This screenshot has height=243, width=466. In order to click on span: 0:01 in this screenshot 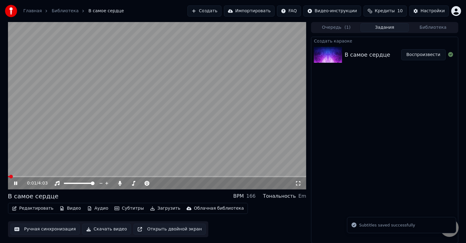, I will do `click(32, 184)`.